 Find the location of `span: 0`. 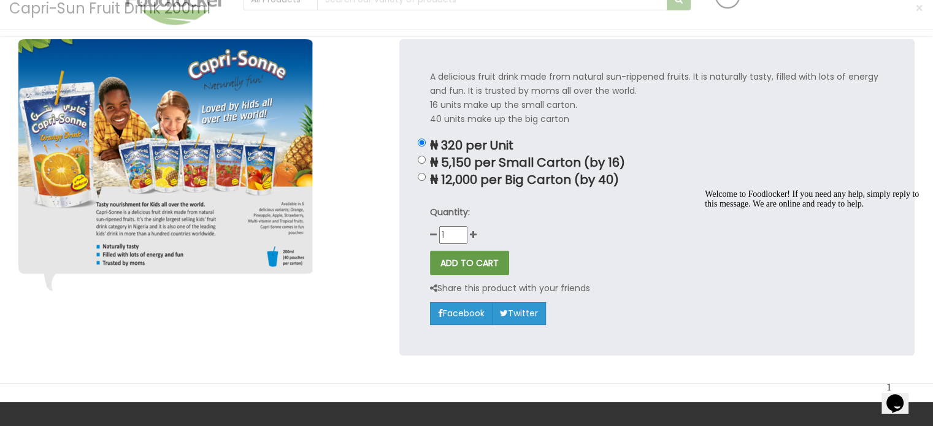

span: 0 is located at coordinates (737, 23).